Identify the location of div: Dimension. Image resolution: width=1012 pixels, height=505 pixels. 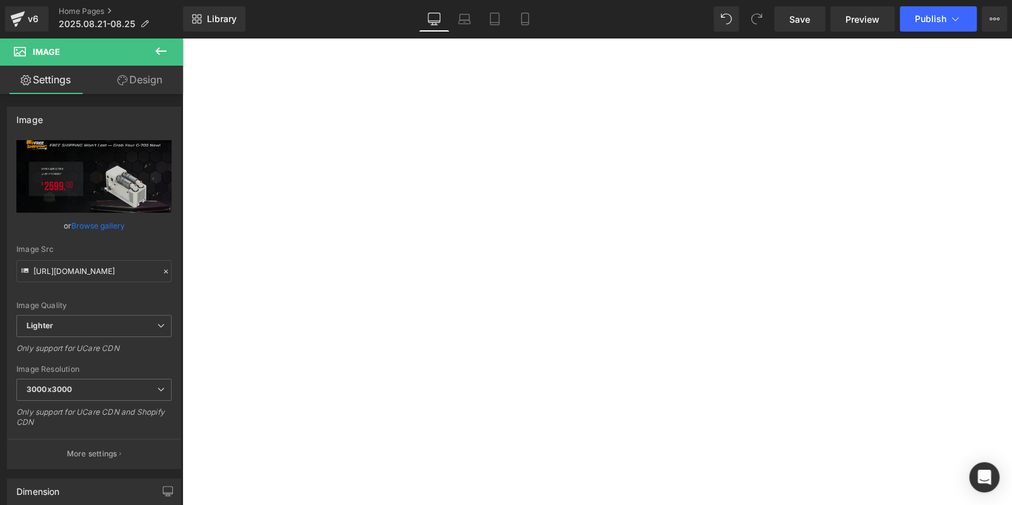
(38, 488).